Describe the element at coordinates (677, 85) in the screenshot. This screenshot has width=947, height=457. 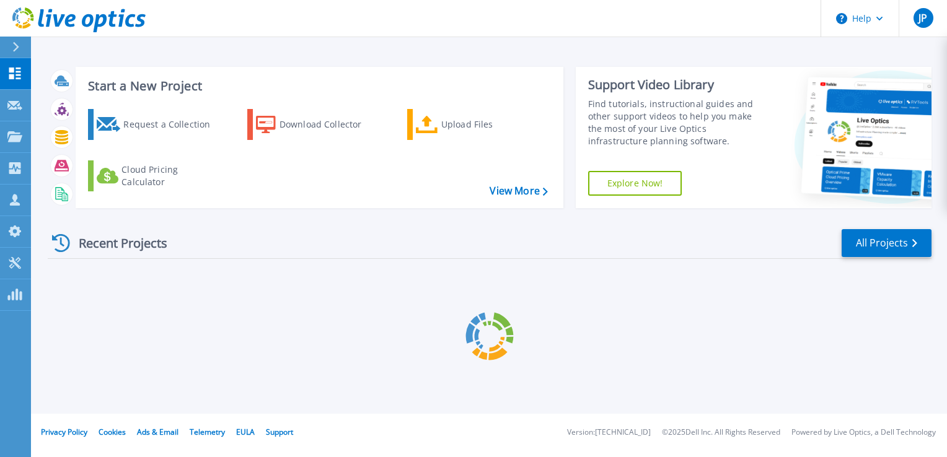
I see `div: Support Video Library` at that location.